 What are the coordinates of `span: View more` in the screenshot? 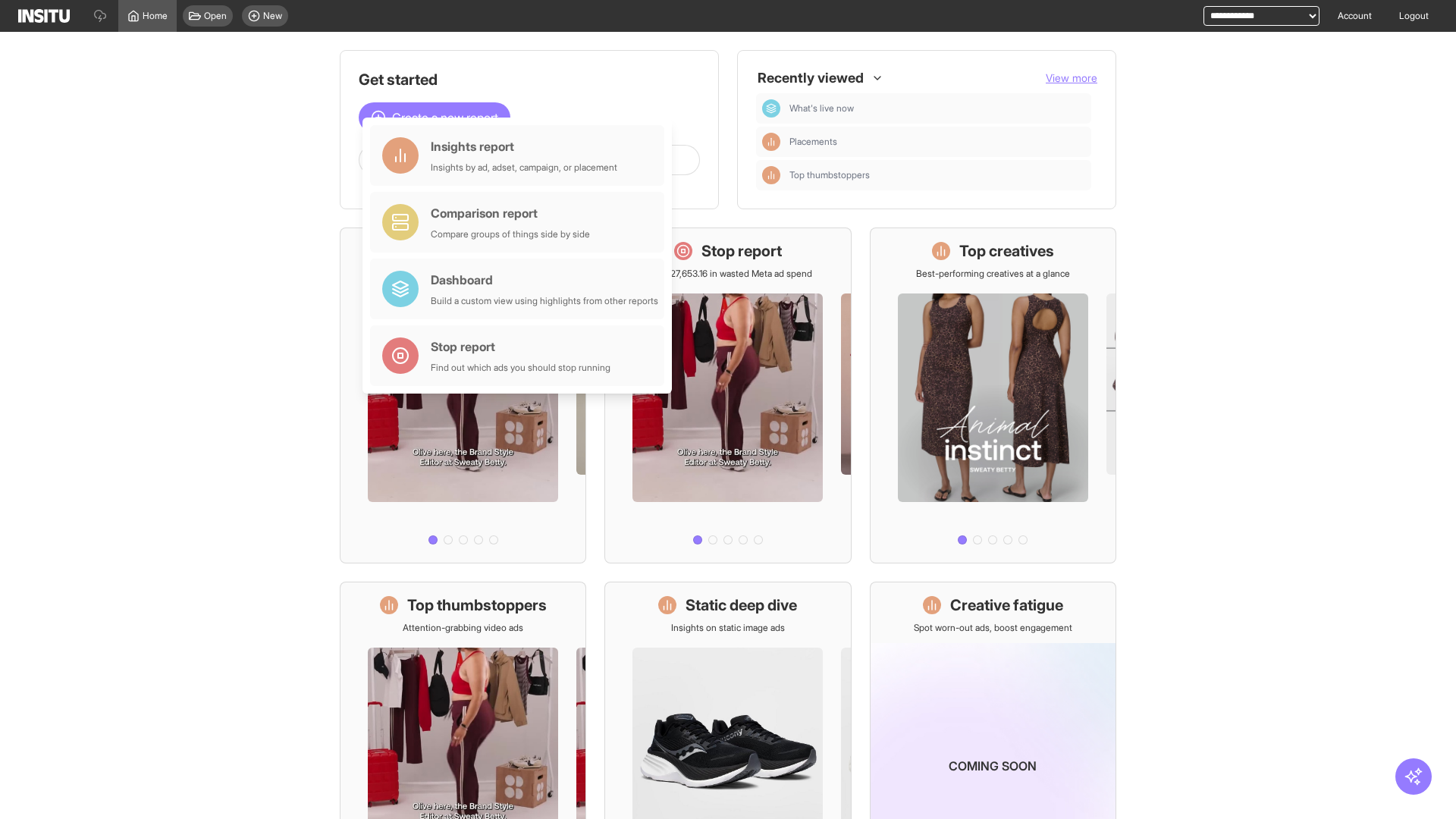 It's located at (1072, 78).